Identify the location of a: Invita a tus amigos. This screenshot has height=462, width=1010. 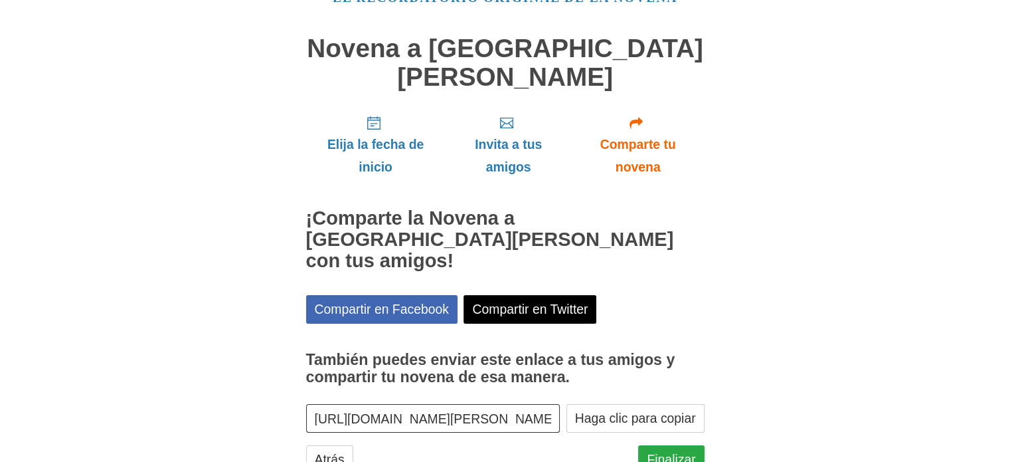
(509, 145).